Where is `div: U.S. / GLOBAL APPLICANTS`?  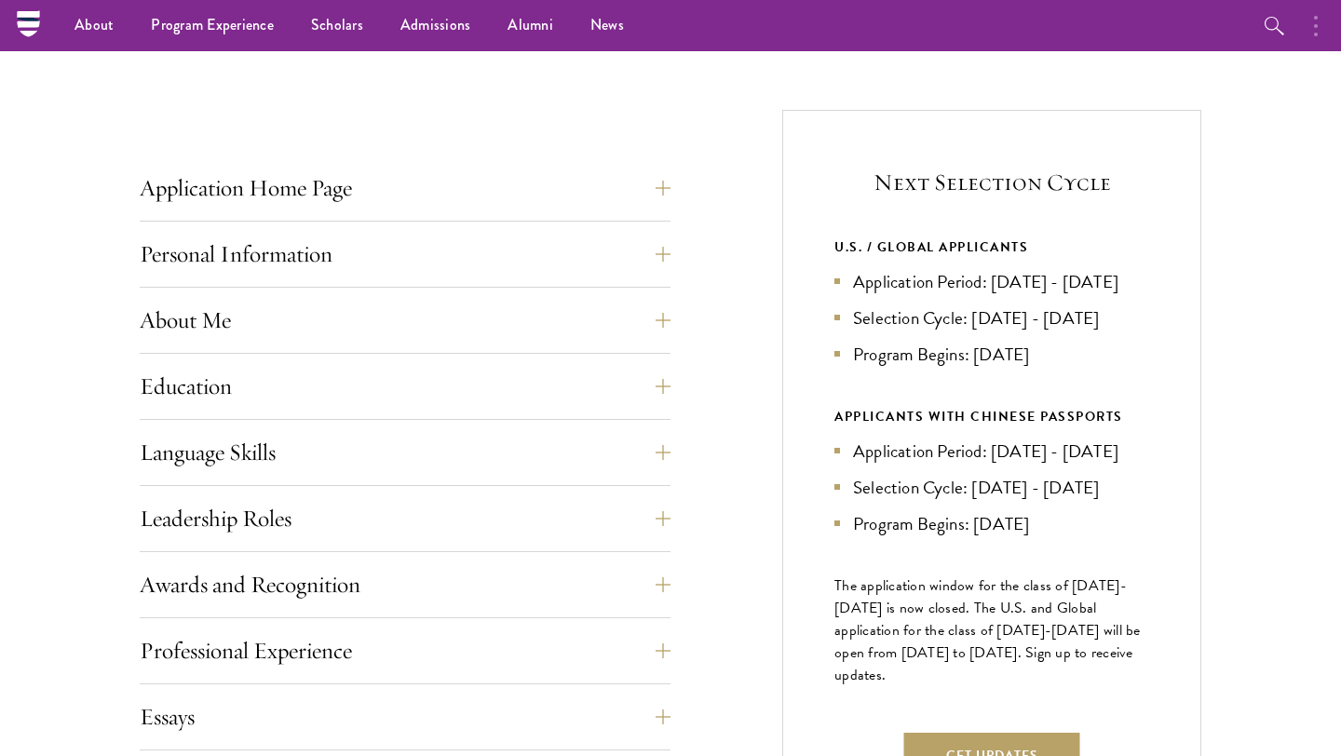 div: U.S. / GLOBAL APPLICANTS is located at coordinates (992, 247).